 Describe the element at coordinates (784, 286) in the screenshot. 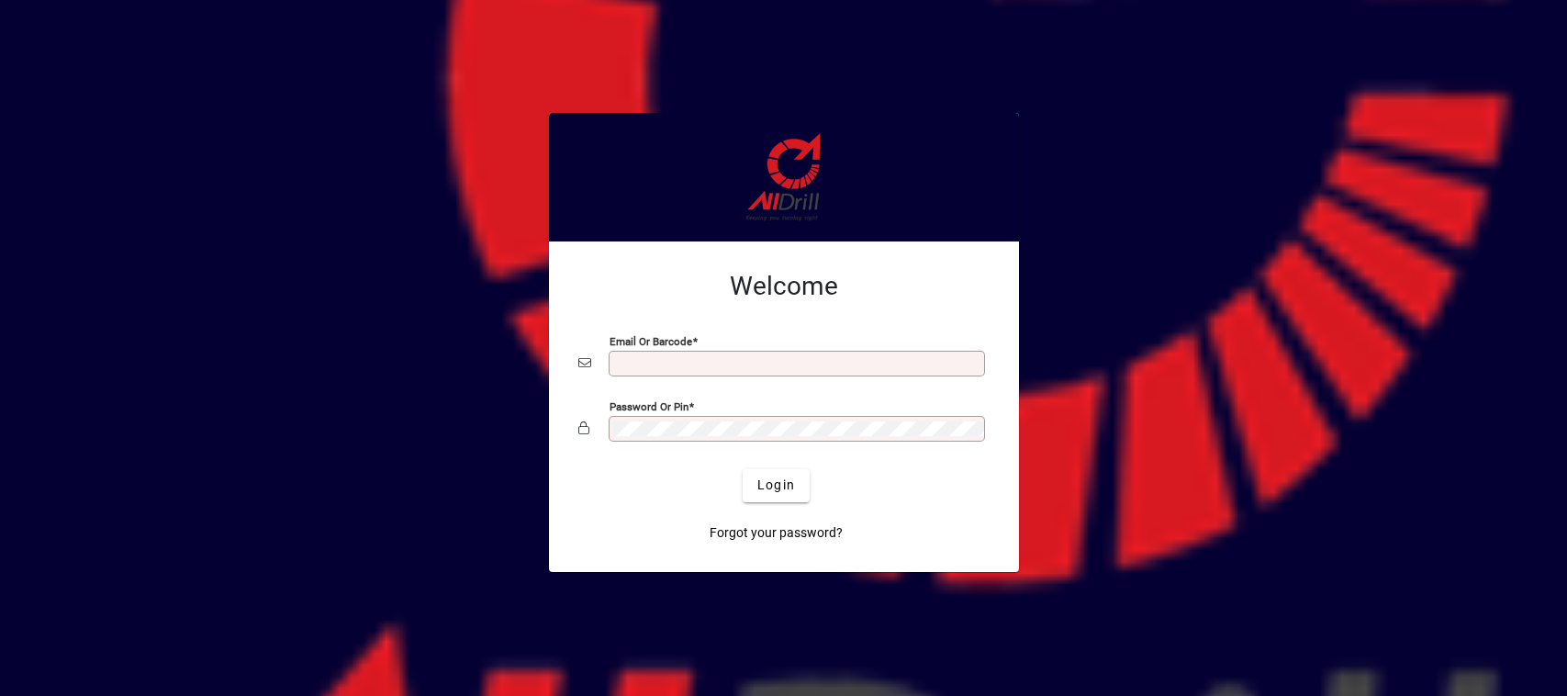

I see `h2: Welcome` at that location.